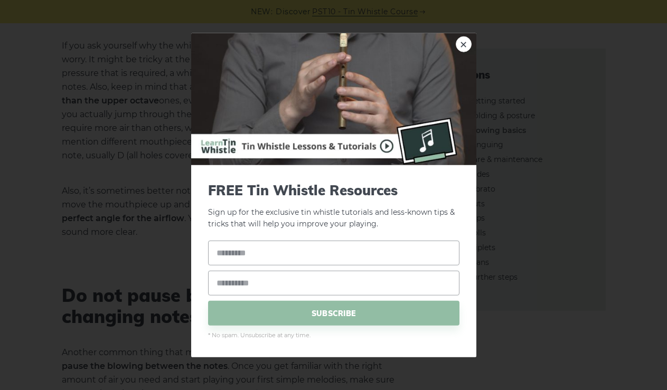  Describe the element at coordinates (334, 190) in the screenshot. I see `span: FREE Tin Whistle Resources` at that location.